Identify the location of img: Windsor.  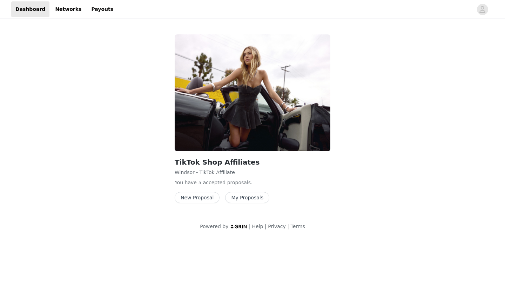
(253, 93).